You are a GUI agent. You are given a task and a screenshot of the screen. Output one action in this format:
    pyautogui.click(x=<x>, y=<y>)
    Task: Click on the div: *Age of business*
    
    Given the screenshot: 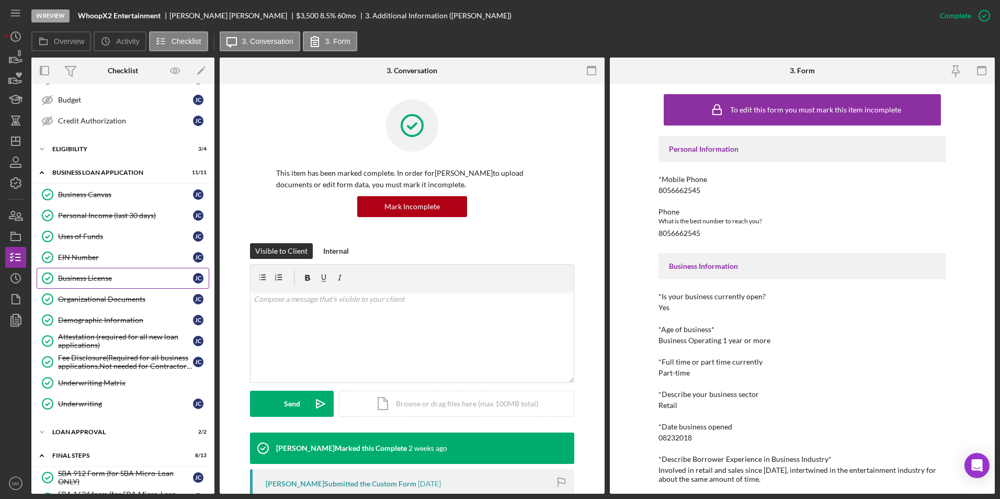 What is the action you would take?
    pyautogui.click(x=803, y=330)
    